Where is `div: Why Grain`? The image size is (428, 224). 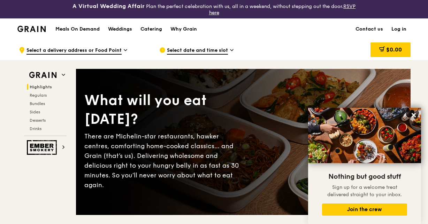
div: Why Grain is located at coordinates (184, 29).